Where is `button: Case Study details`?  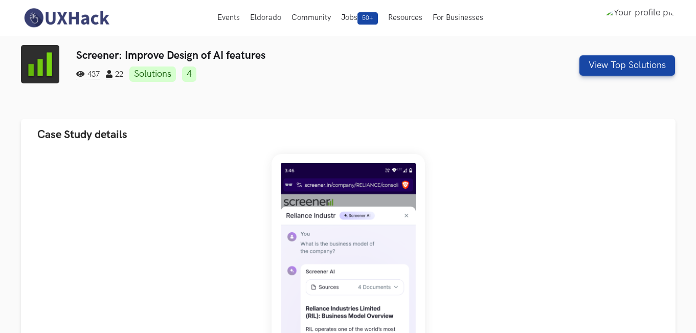
button: Case Study details is located at coordinates (348, 134).